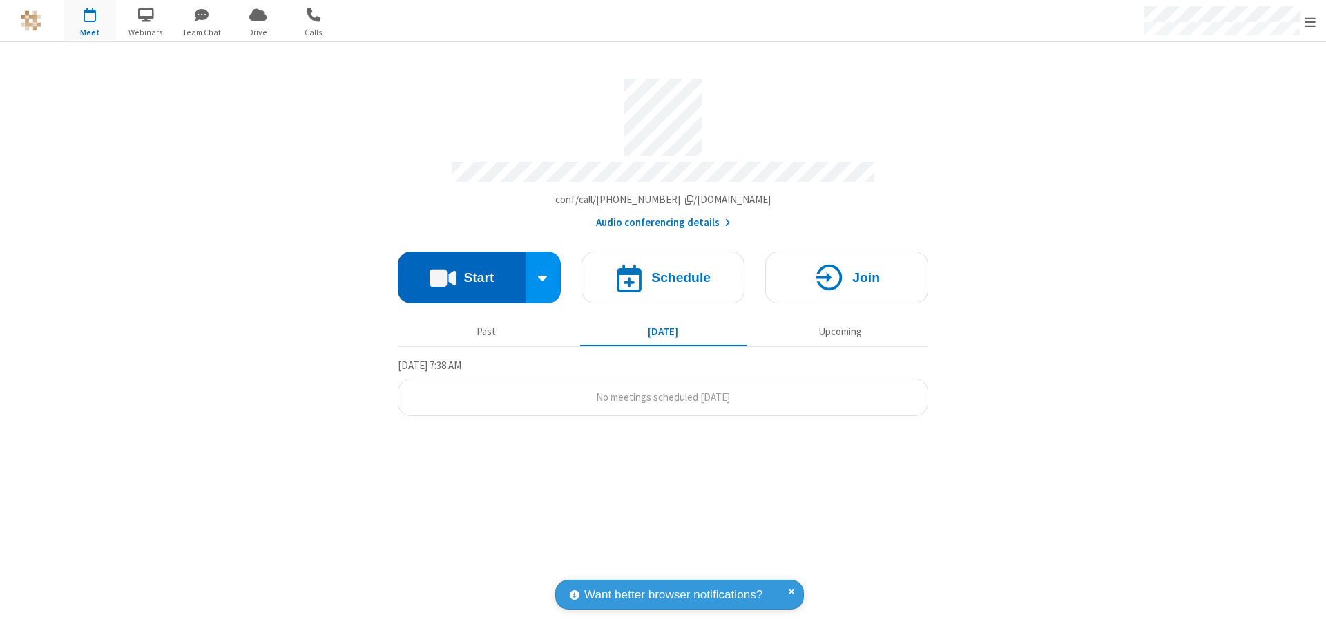  What do you see at coordinates (673, 595) in the screenshot?
I see `span: Want better browser notifications?` at bounding box center [673, 595].